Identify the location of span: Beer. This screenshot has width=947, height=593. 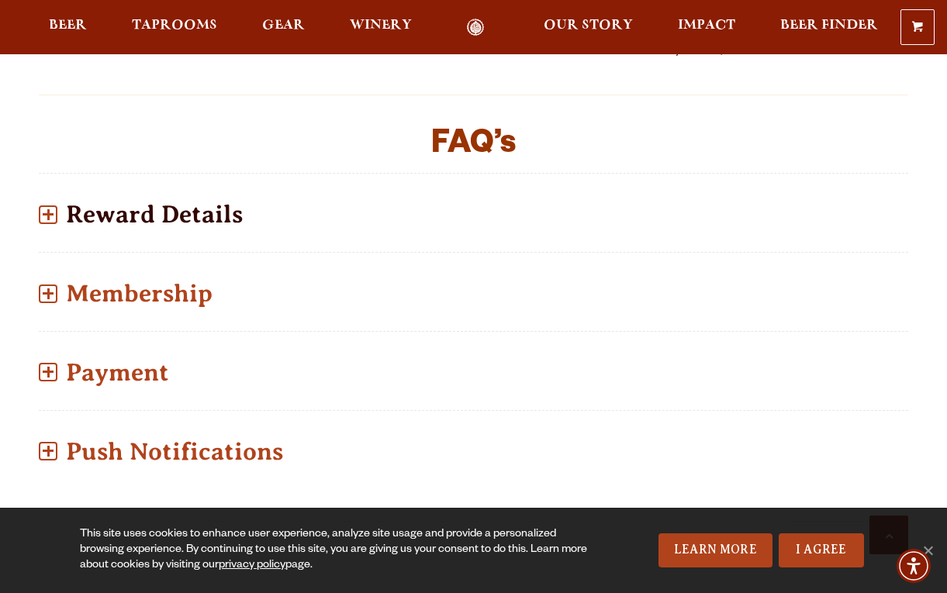
(67, 26).